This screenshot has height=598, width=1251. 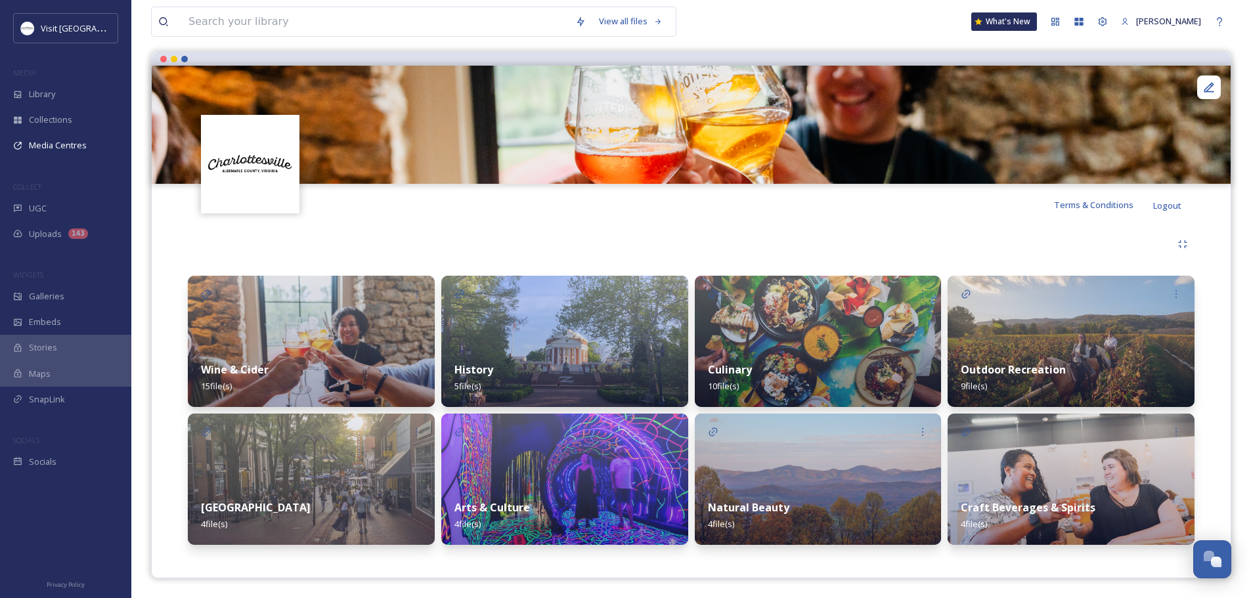 I want to click on input: Search your library, so click(x=375, y=22).